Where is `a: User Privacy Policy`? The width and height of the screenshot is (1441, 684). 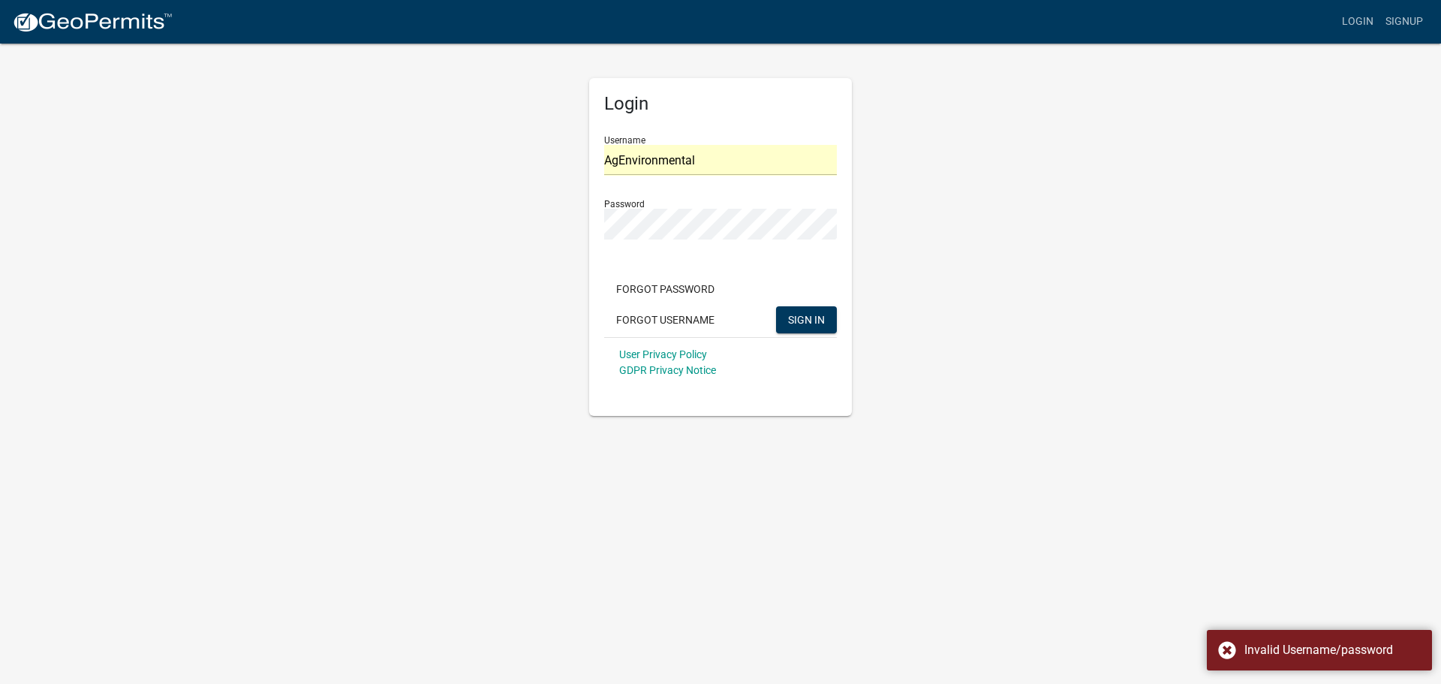
a: User Privacy Policy is located at coordinates (663, 354).